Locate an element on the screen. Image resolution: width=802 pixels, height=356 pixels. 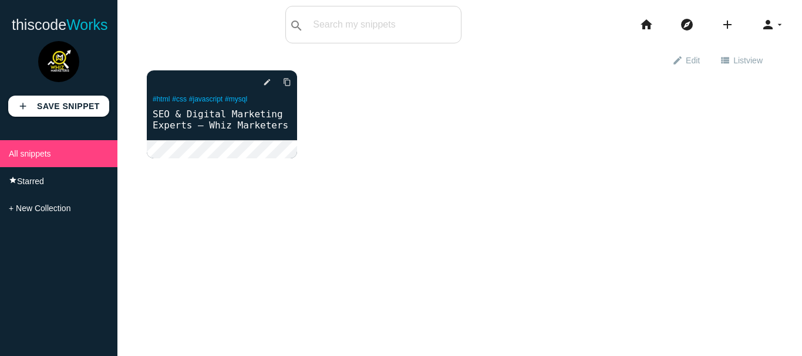
a: addSave Snippet is located at coordinates (59, 106).